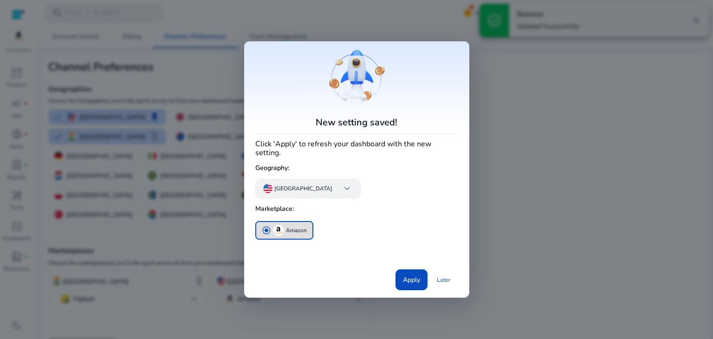 Image resolution: width=713 pixels, height=339 pixels. I want to click on span: keyboard_arrow_down, so click(347, 188).